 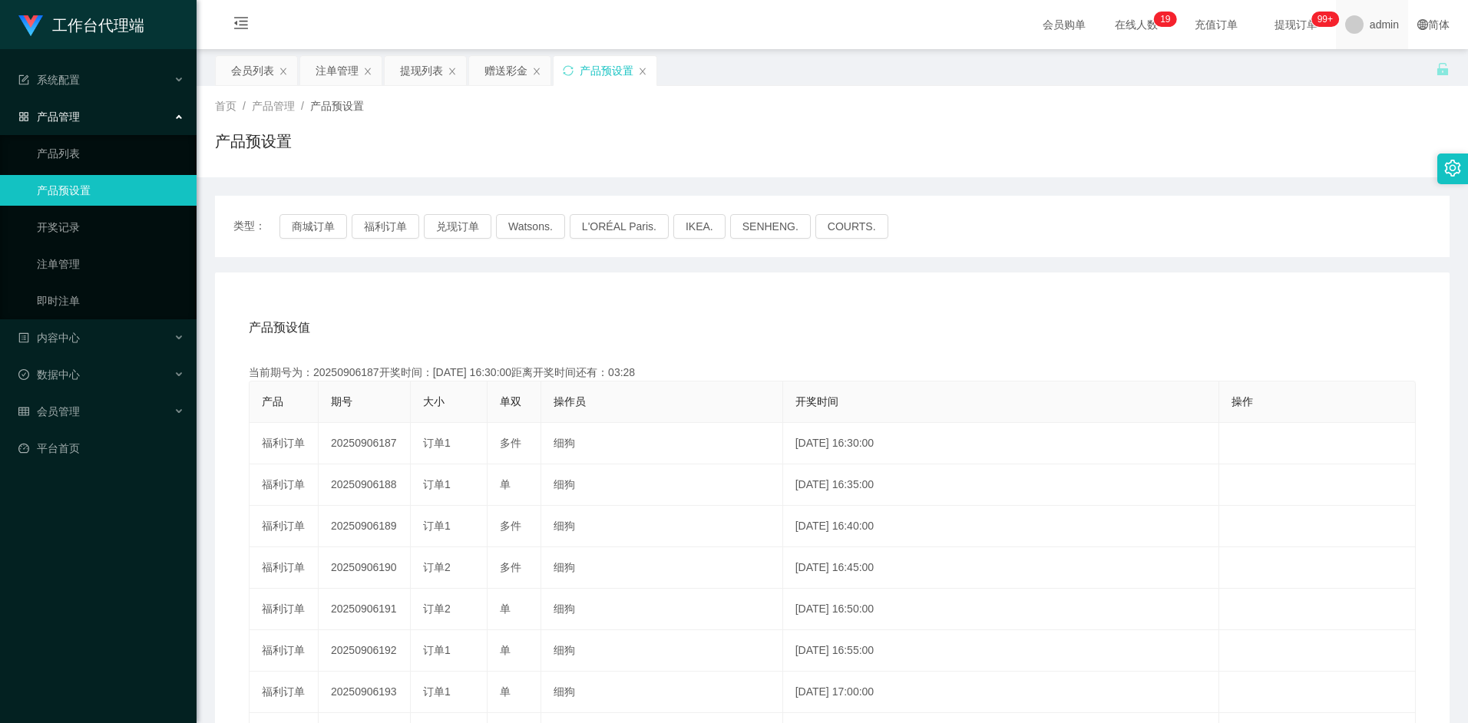 What do you see at coordinates (365, 485) in the screenshot?
I see `td: 20250906188` at bounding box center [365, 485].